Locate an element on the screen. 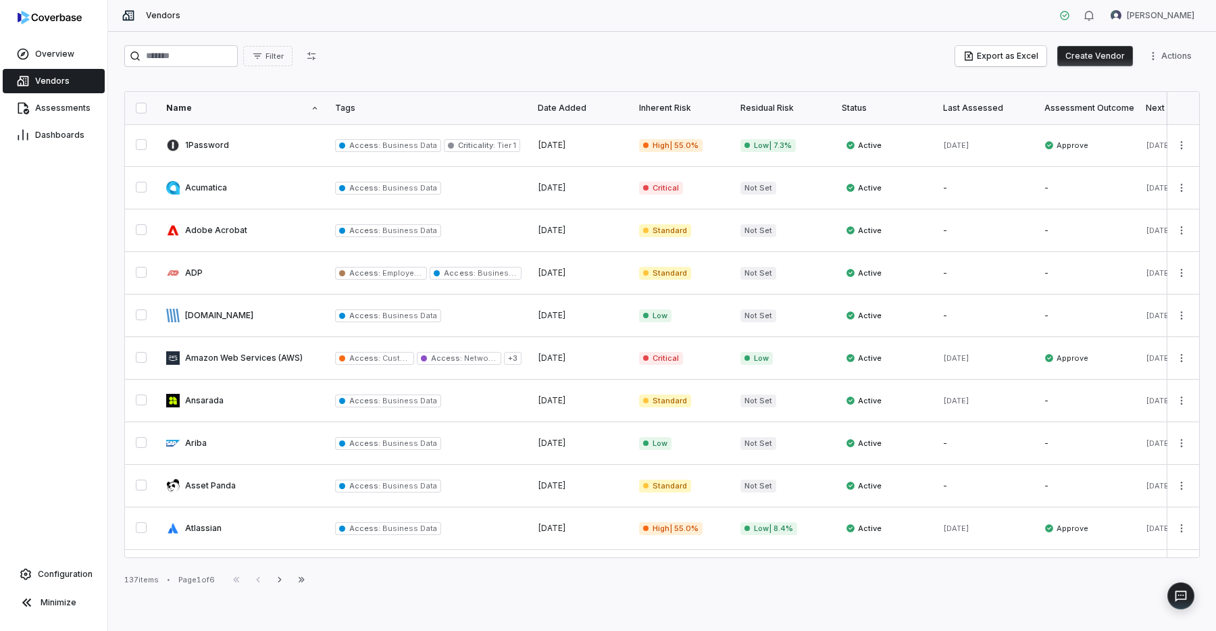 The width and height of the screenshot is (1216, 631). span: Customer Data is located at coordinates (409, 358).